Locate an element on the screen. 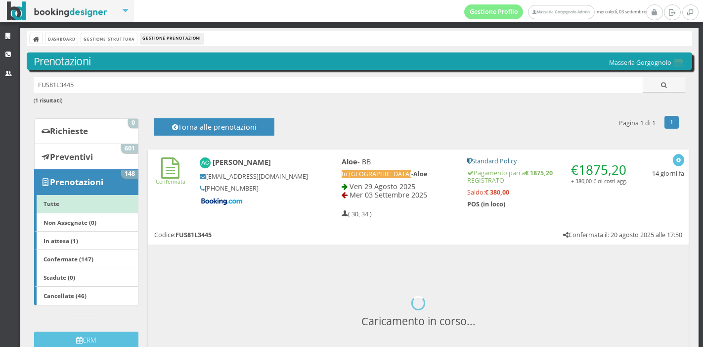 The height and width of the screenshot is (347, 703). a: Cancellate (46) is located at coordinates (86, 296).